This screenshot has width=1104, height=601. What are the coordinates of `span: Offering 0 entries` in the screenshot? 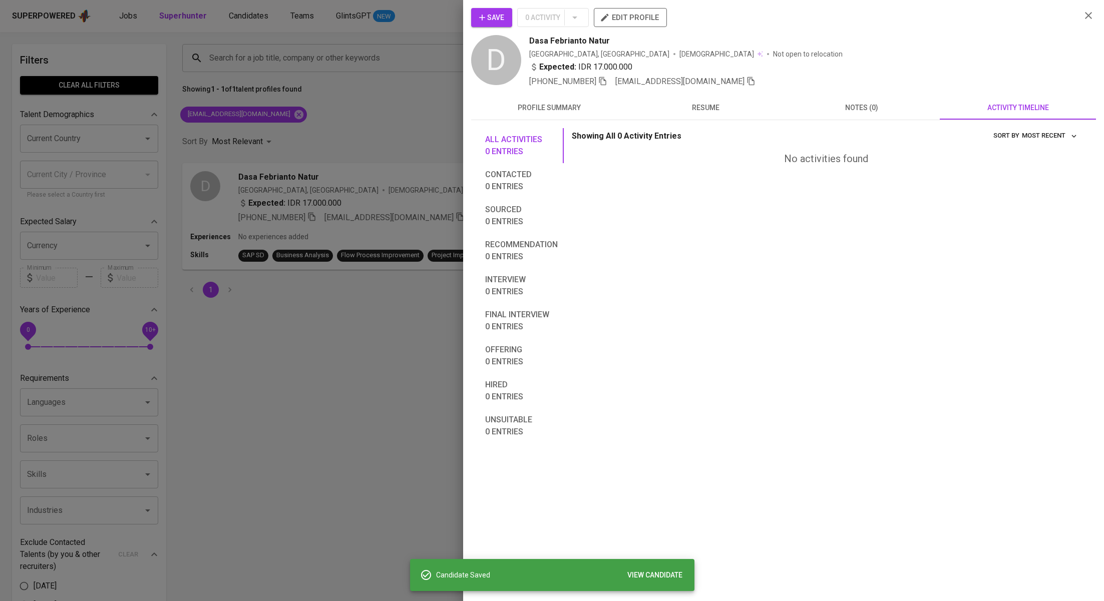 It's located at (521, 356).